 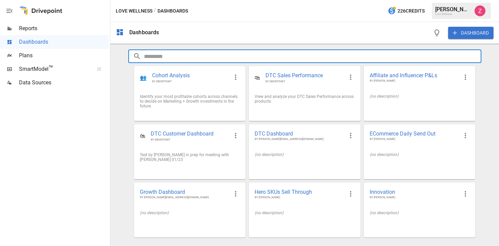 What do you see at coordinates (304, 76) in the screenshot?
I see `span: DTC Sales Performance` at bounding box center [304, 76].